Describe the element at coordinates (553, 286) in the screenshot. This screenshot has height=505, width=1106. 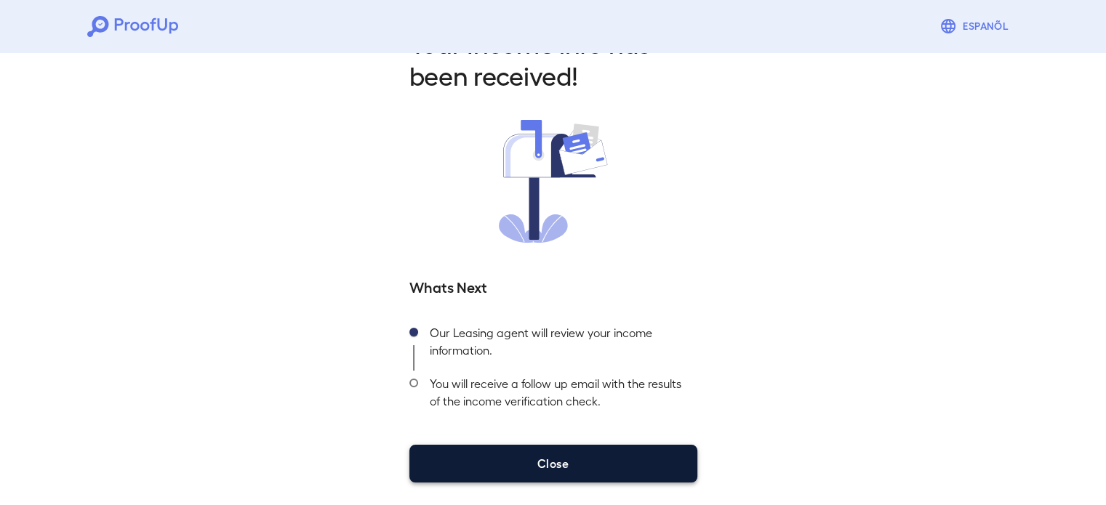
I see `h5: Whats Next` at that location.